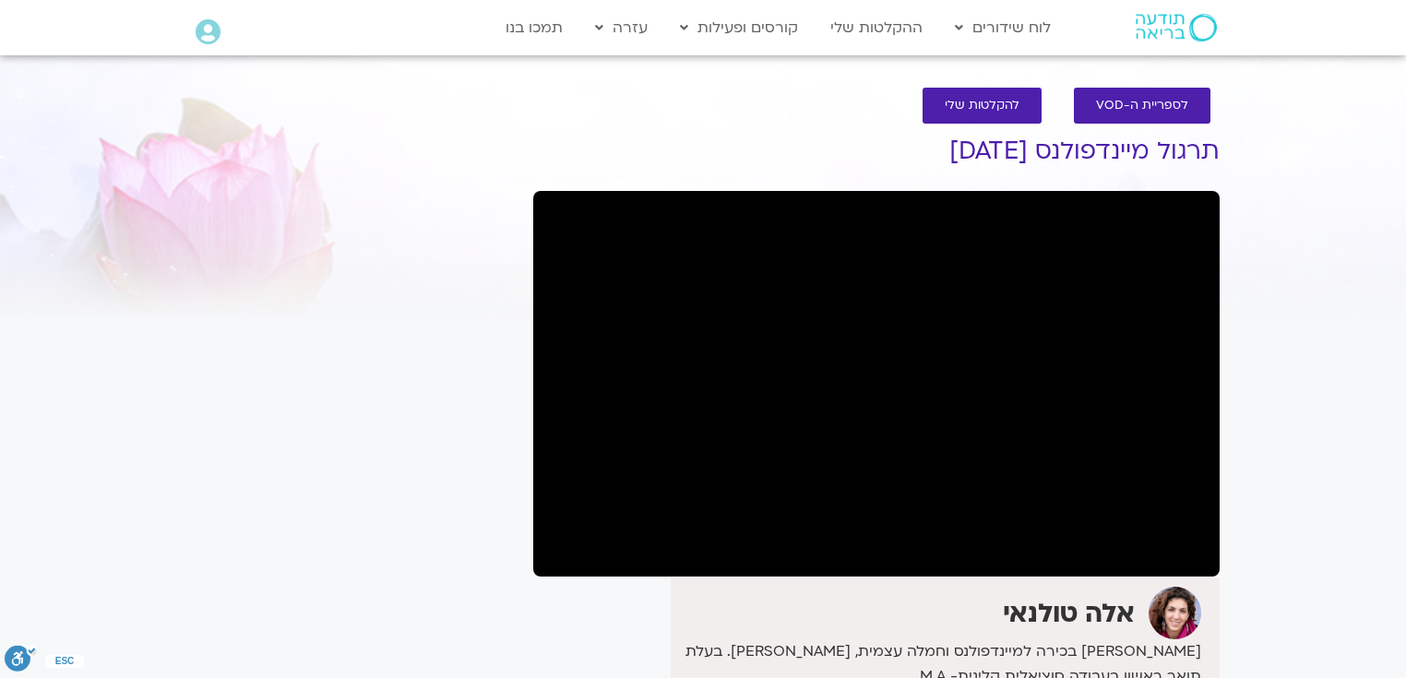 This screenshot has width=1406, height=678. Describe the element at coordinates (1174, 613) in the screenshot. I see `img: אלה טולנאי` at that location.